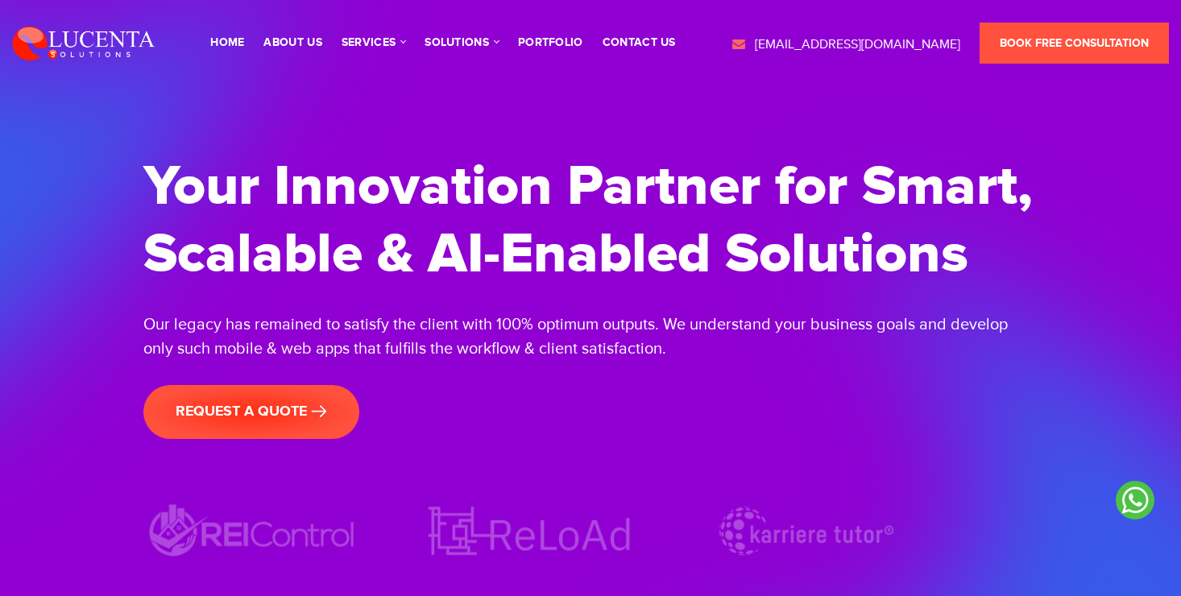 This screenshot has width=1181, height=596. What do you see at coordinates (639, 43) in the screenshot?
I see `a: contact us` at bounding box center [639, 43].